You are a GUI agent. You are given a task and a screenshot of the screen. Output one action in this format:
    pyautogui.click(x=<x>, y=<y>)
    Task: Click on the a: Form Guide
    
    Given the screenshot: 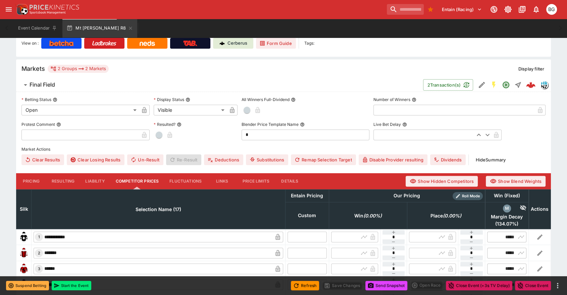 What is the action you would take?
    pyautogui.click(x=276, y=43)
    